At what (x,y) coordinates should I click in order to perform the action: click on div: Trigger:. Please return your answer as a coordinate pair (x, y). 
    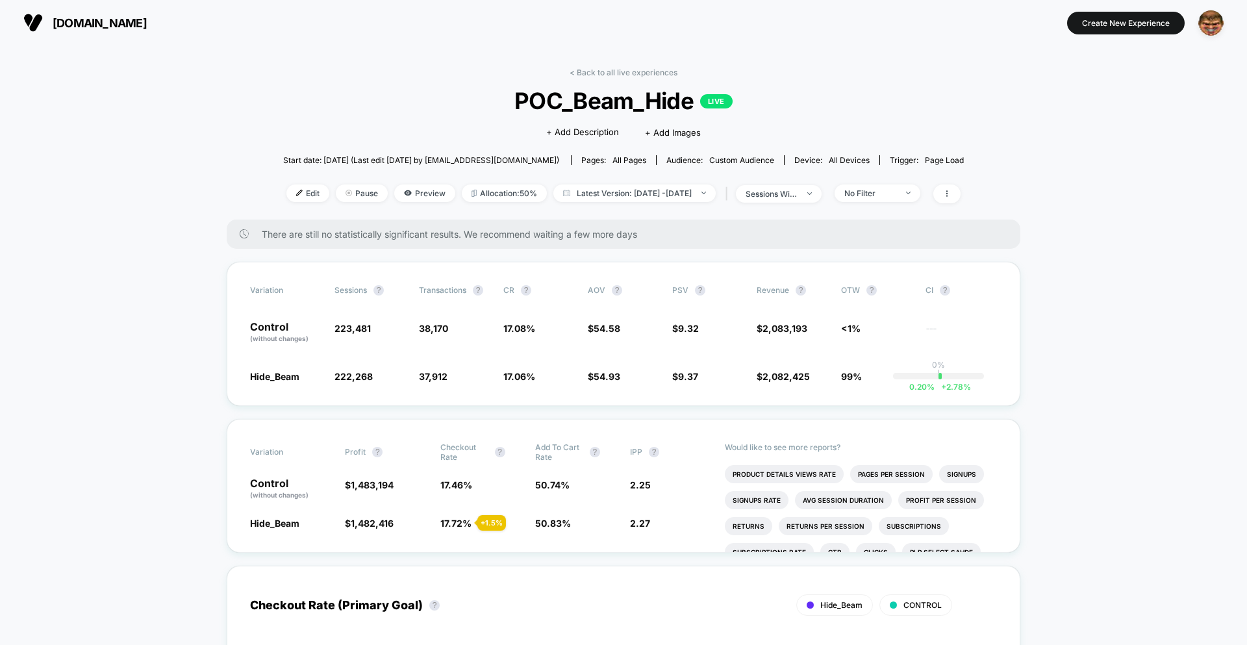
    Looking at the image, I should click on (927, 160).